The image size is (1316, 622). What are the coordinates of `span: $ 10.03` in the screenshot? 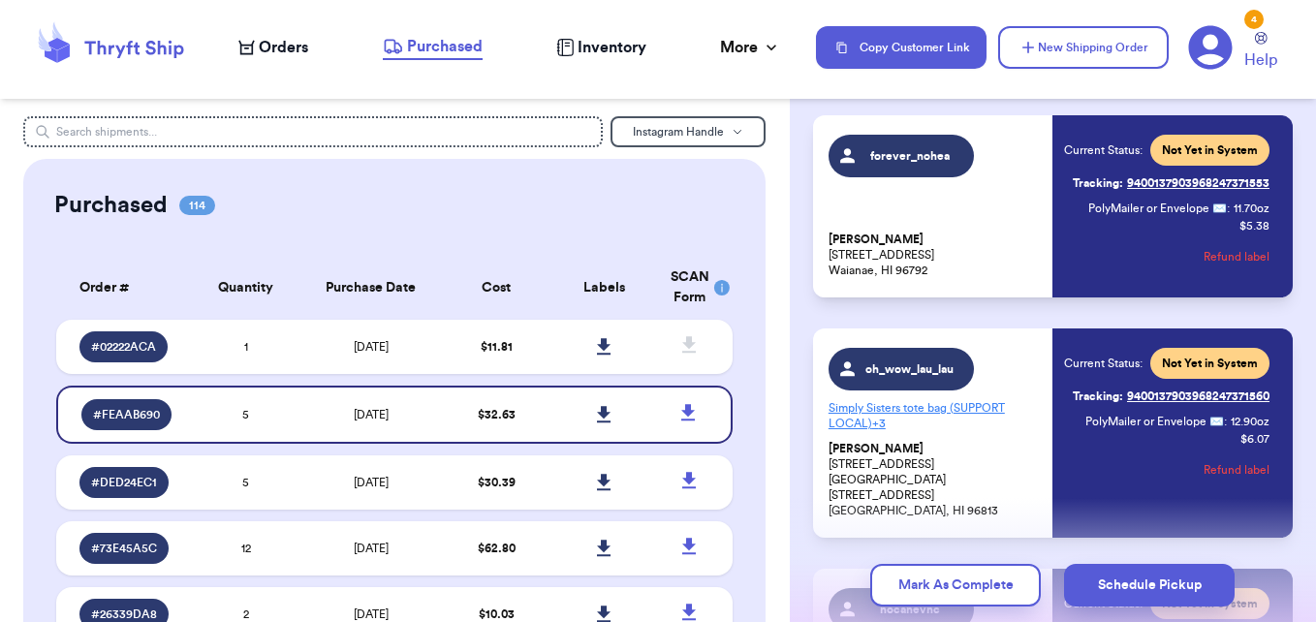 It's located at (496, 615).